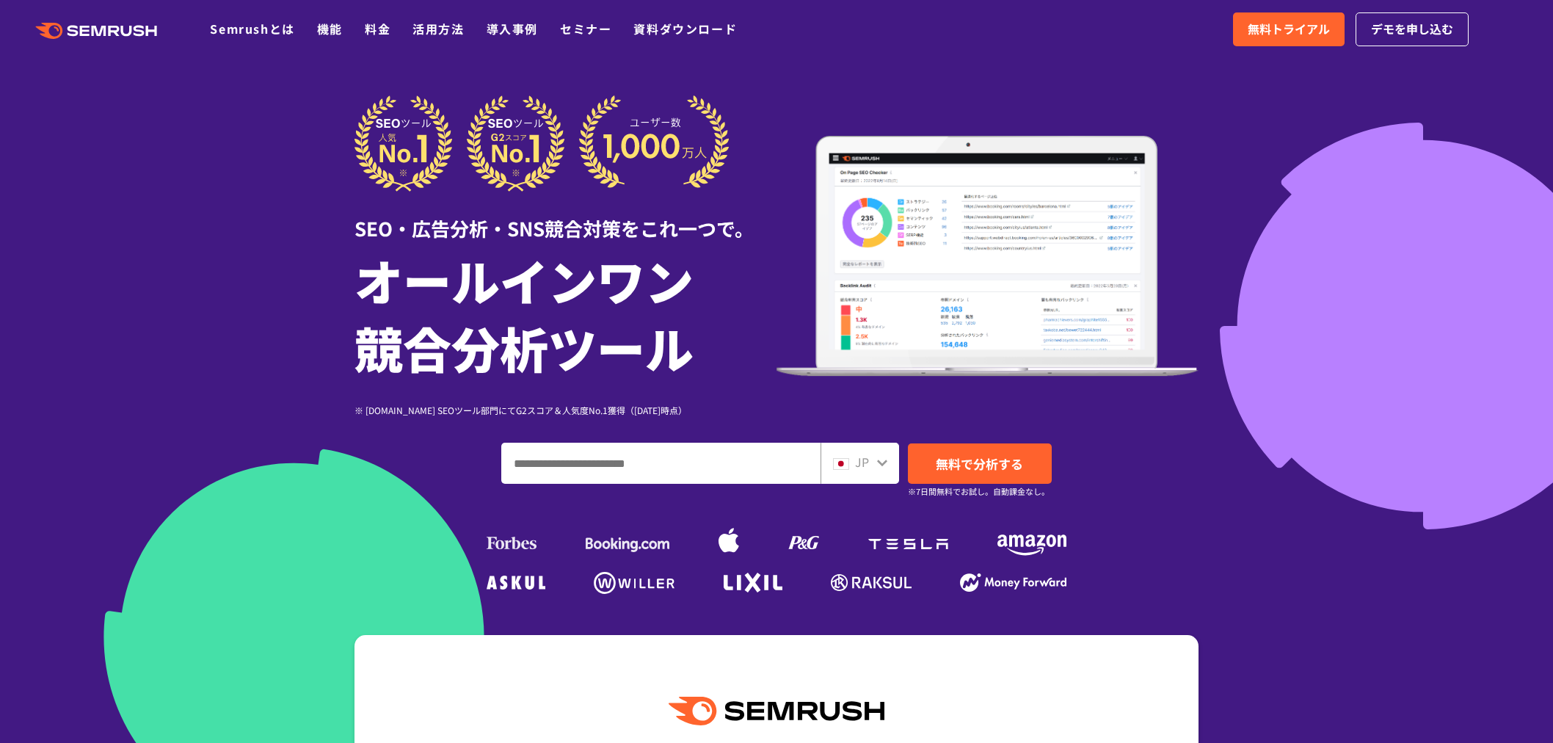  Describe the element at coordinates (330, 29) in the screenshot. I see `a: 機能` at that location.